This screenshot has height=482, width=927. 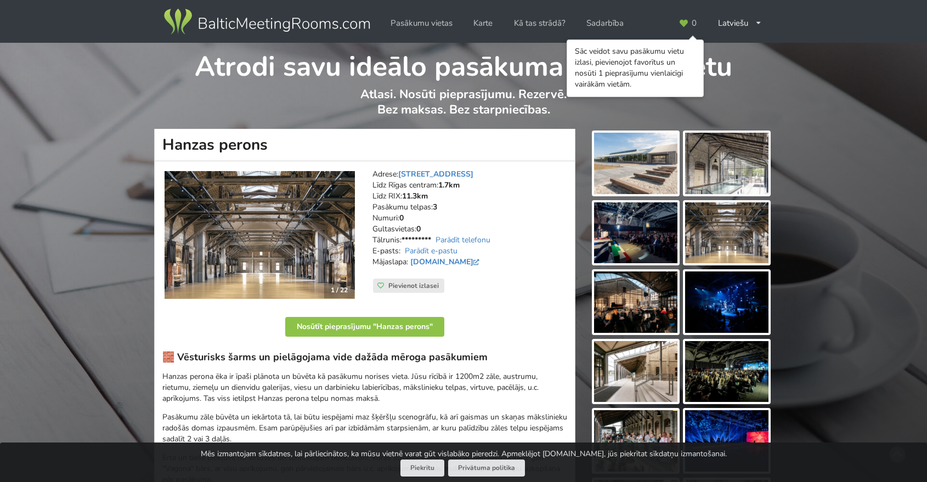 I want to click on img: Baltic Meeting Rooms, so click(x=266, y=22).